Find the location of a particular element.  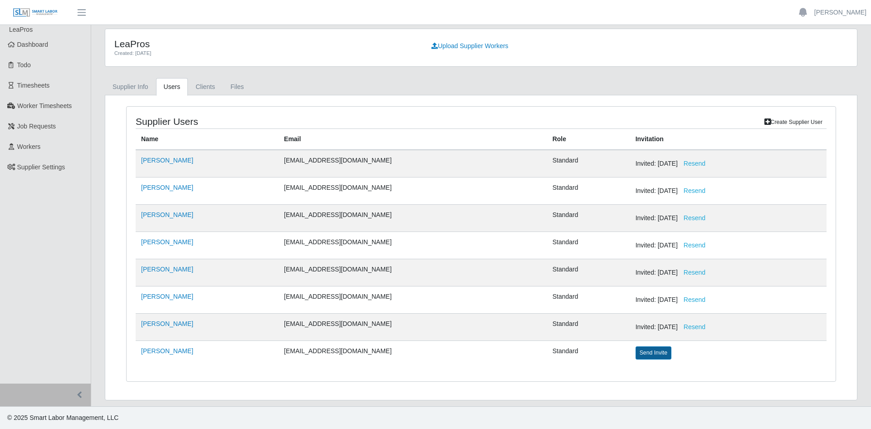

span: Job Requests is located at coordinates (37, 126).